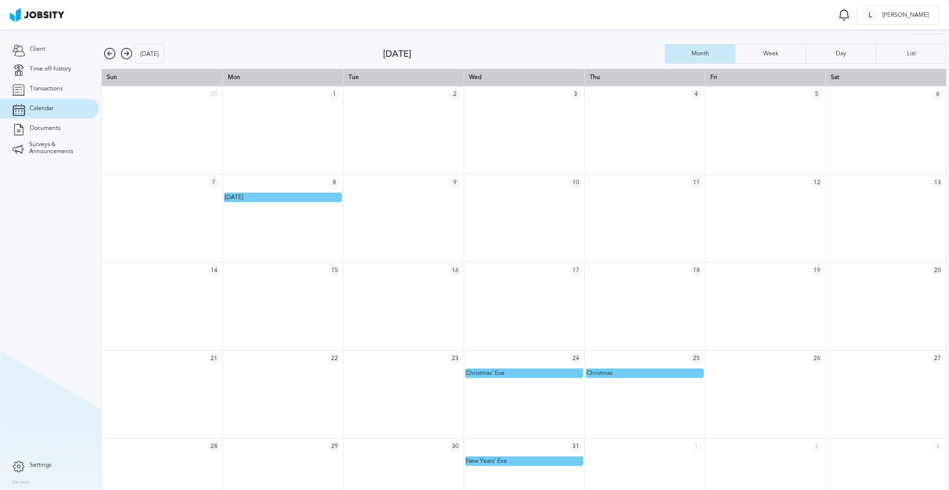 The width and height of the screenshot is (949, 490). Describe the element at coordinates (696, 359) in the screenshot. I see `span: 25` at that location.